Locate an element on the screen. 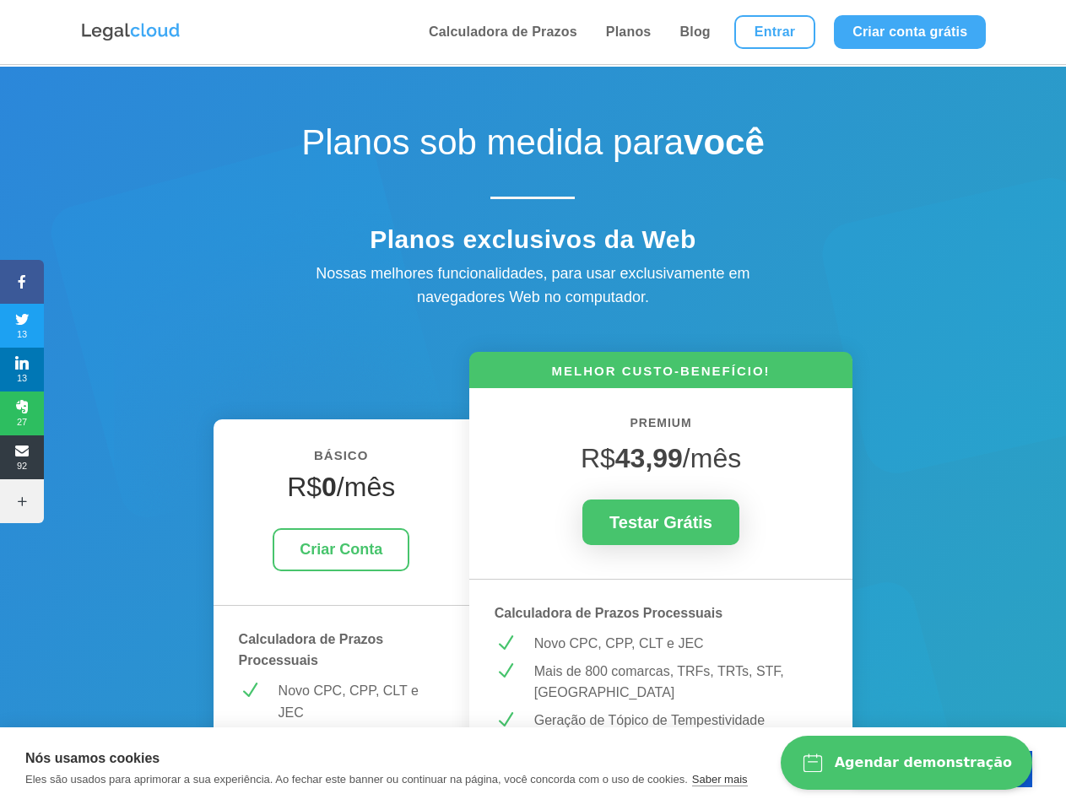 The image size is (1066, 810). a: Criar Conta is located at coordinates (341, 549).